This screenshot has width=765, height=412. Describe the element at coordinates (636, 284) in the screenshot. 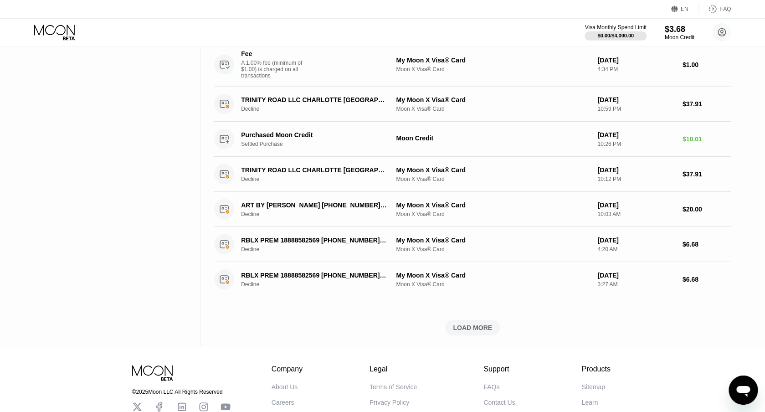

I see `div: 3:27 AM` at that location.